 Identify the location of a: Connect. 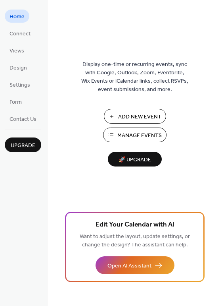
(20, 33).